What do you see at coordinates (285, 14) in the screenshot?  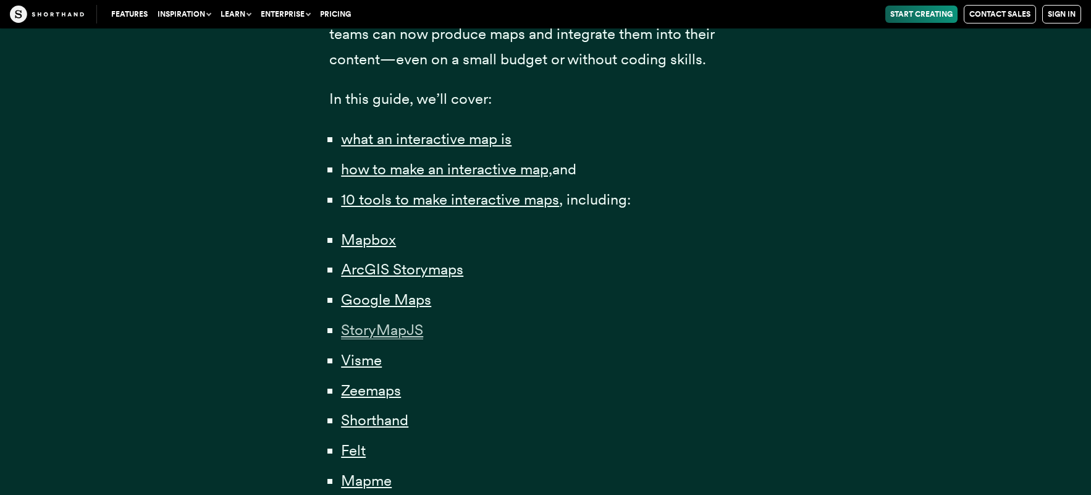 I see `button: Enterprise` at bounding box center [285, 14].